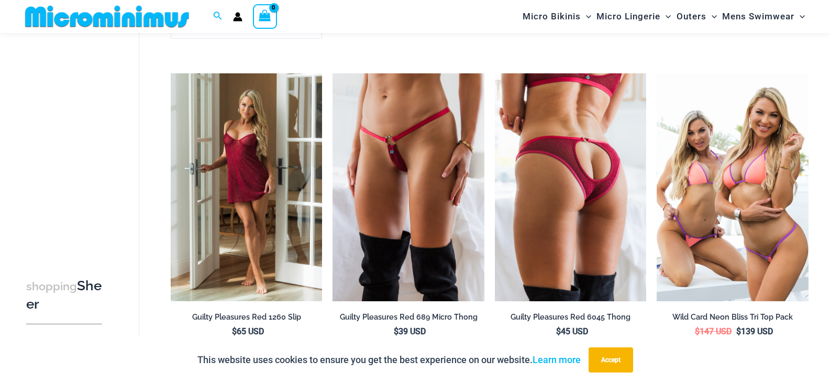 The image size is (830, 383). What do you see at coordinates (247, 187) in the screenshot?
I see `a: Guilty Pleasures Red 1260 Slip 01Guilty Pleasures Red 1260 Slip 02Guilty Pleasures Red 1260 Slip 02` at bounding box center [247, 187].